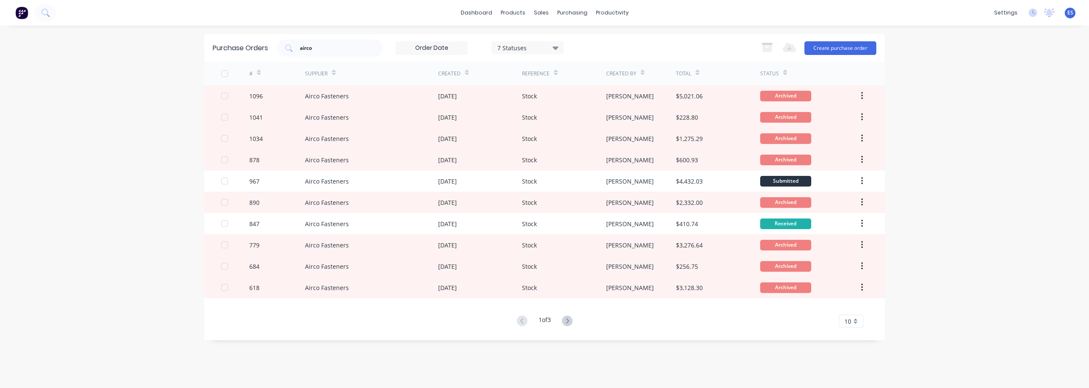 Image resolution: width=1089 pixels, height=388 pixels. Describe the element at coordinates (689, 181) in the screenshot. I see `div: $4,432.03` at that location.